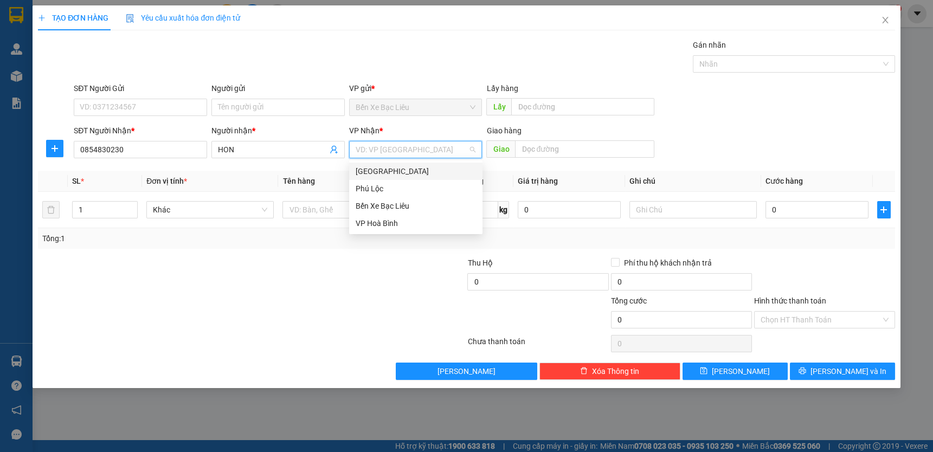 This screenshot has height=452, width=933. Describe the element at coordinates (364, 131) in the screenshot. I see `span: VP Nhận` at that location.